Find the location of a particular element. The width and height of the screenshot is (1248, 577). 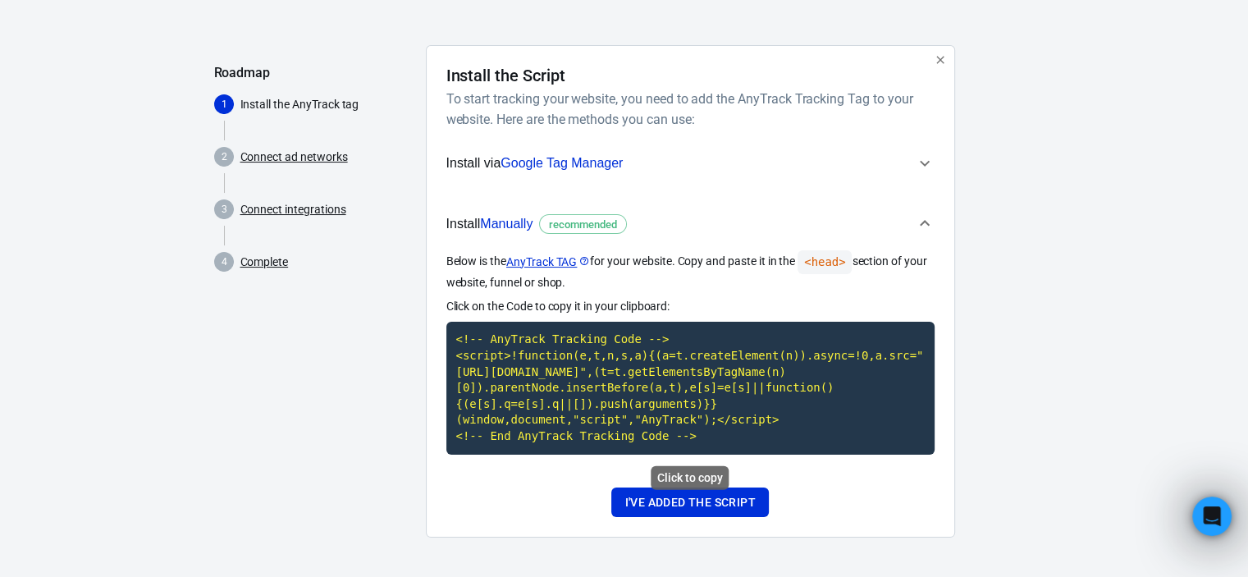

a: Complete is located at coordinates (264, 262).